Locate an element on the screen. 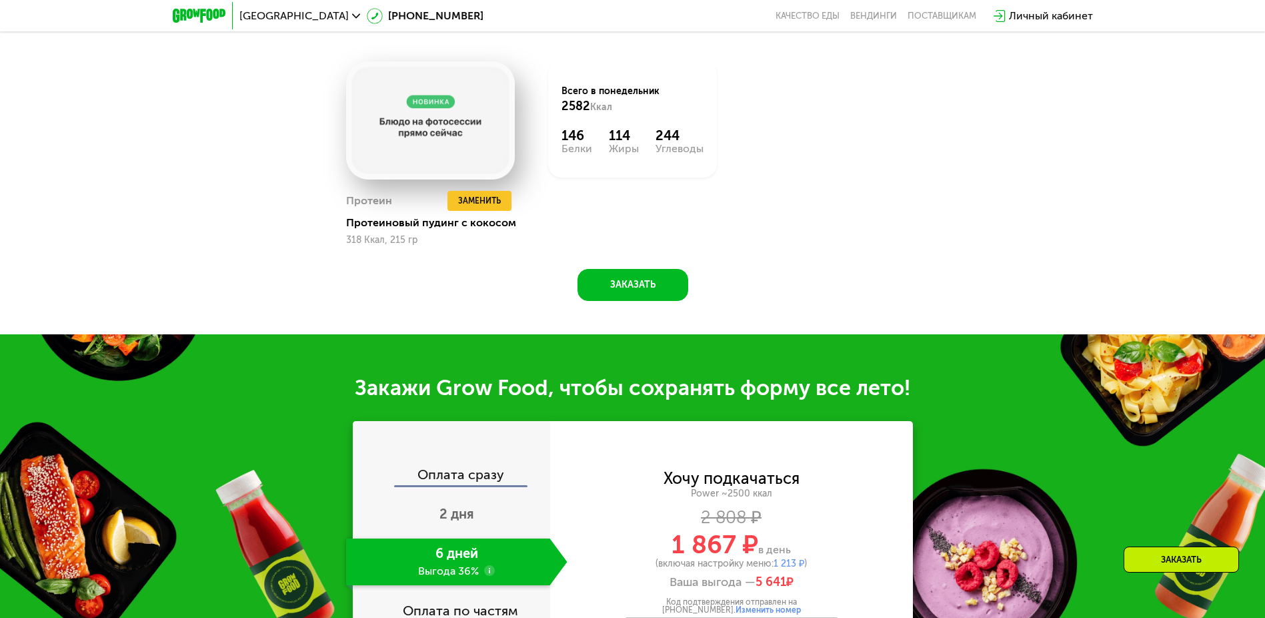 The image size is (1265, 618). div: Жиры is located at coordinates (624, 149).